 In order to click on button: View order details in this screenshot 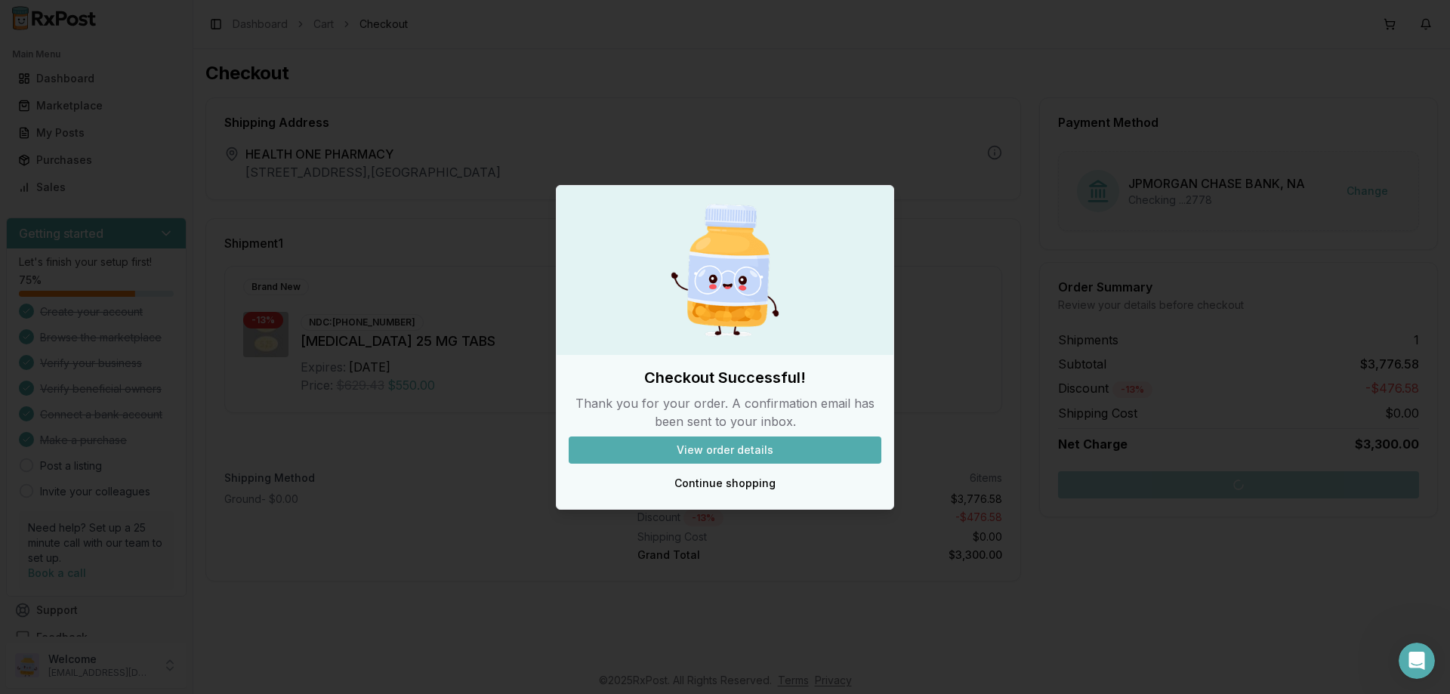, I will do `click(725, 450)`.